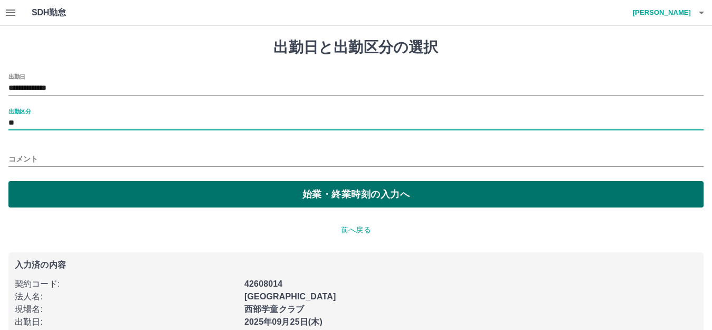 The height and width of the screenshot is (330, 712). I want to click on label: 出勤日, so click(17, 76).